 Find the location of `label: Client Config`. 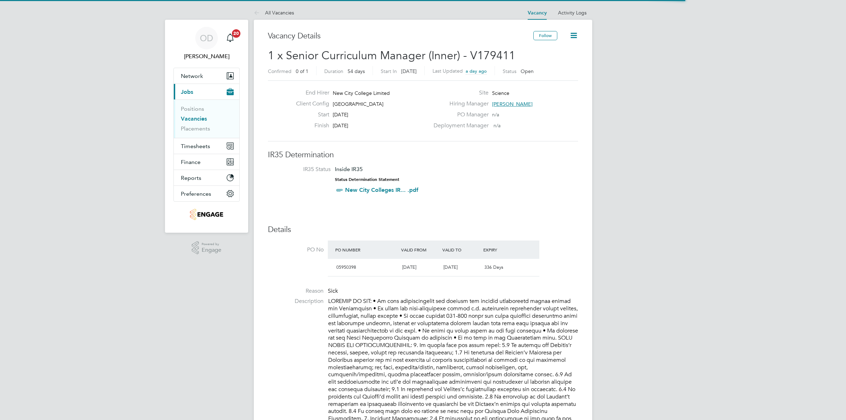

label: Client Config is located at coordinates (310, 104).